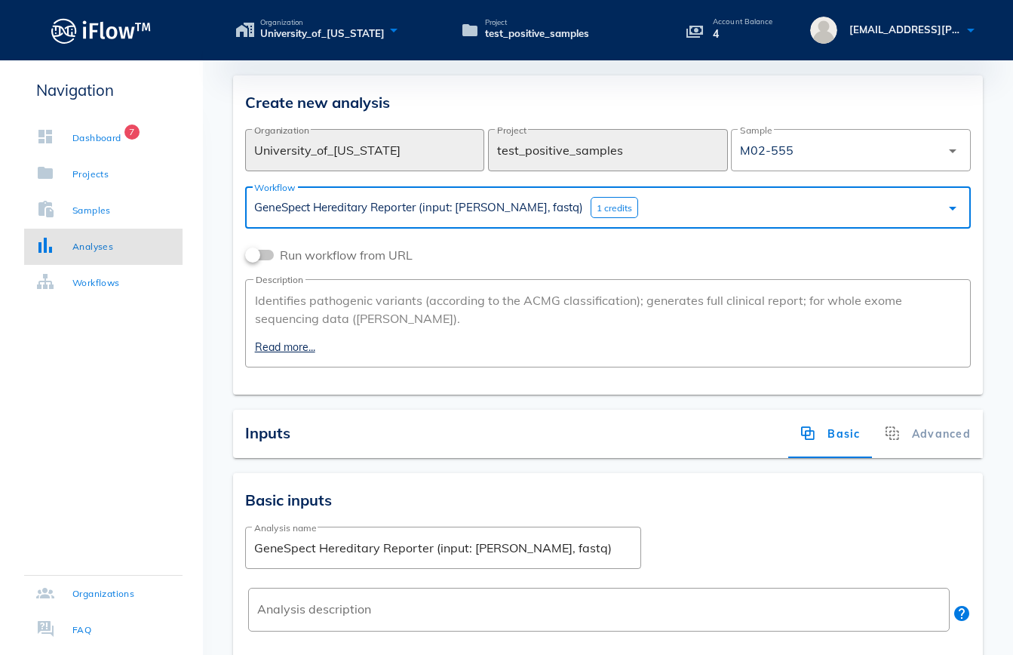 This screenshot has height=655, width=1013. I want to click on div: SampleM02-555, so click(851, 150).